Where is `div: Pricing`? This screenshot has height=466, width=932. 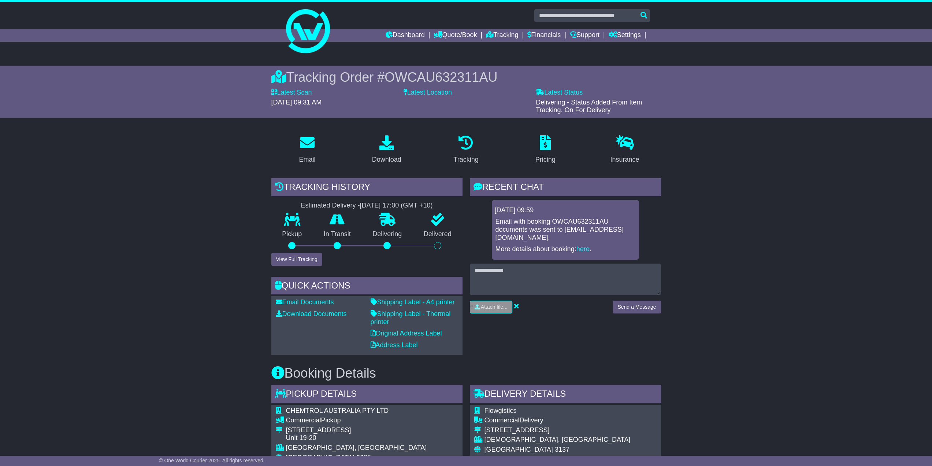
div: Pricing is located at coordinates (545, 159).